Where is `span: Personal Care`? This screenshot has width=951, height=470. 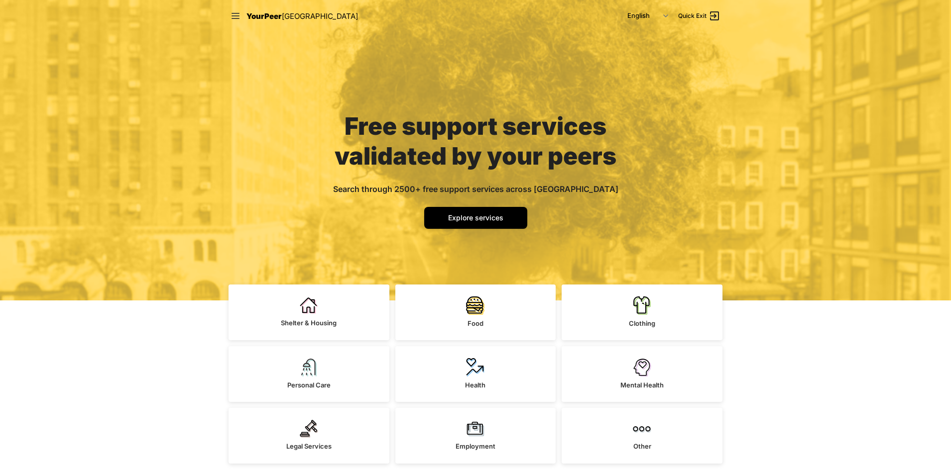
span: Personal Care is located at coordinates (309, 385).